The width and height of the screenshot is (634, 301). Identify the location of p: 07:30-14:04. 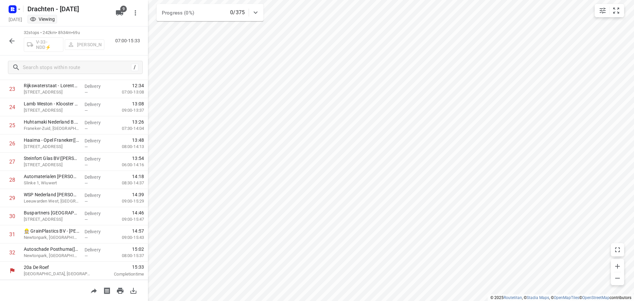
(127, 128).